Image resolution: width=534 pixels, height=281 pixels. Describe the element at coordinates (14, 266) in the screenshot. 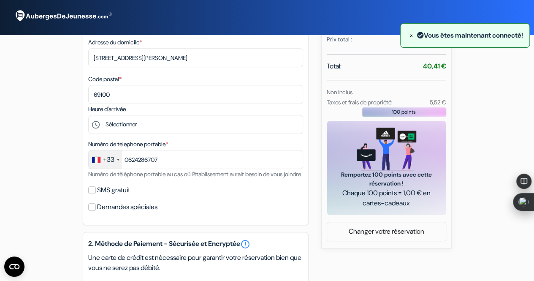

I see `button: CMP-Widget öffnen` at that location.